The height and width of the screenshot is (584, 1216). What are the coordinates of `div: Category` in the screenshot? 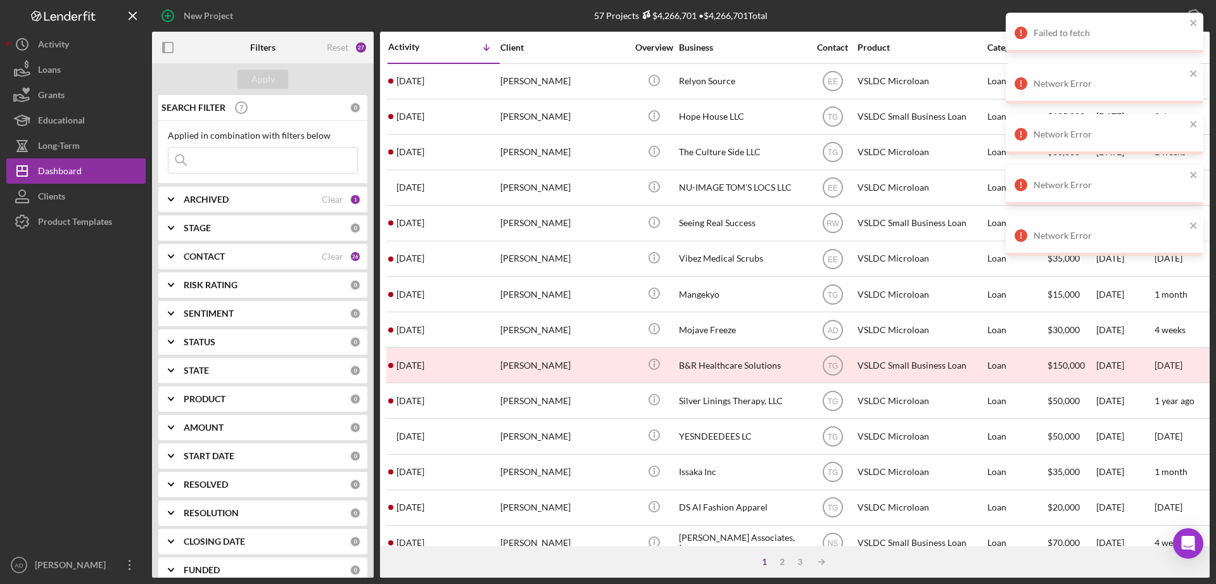 It's located at (1016, 47).